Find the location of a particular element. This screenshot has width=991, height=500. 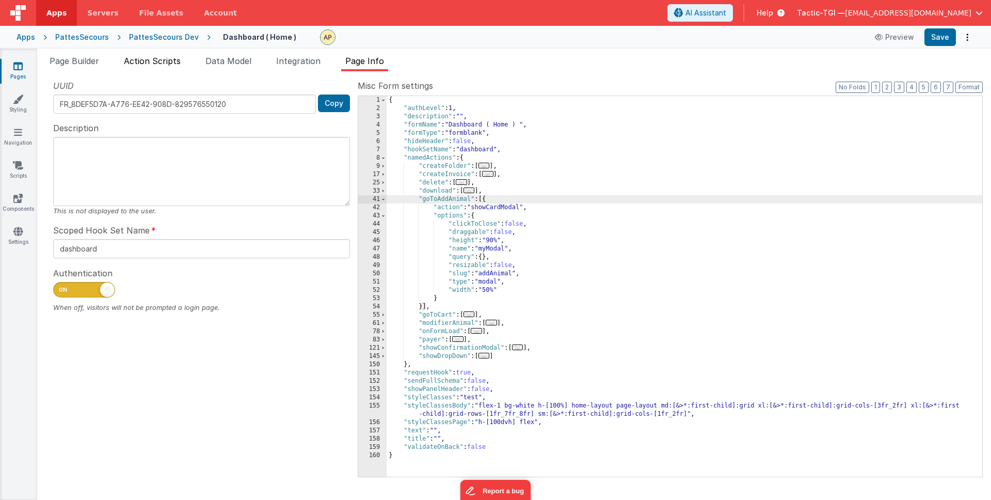

button: 5 is located at coordinates (924, 87).